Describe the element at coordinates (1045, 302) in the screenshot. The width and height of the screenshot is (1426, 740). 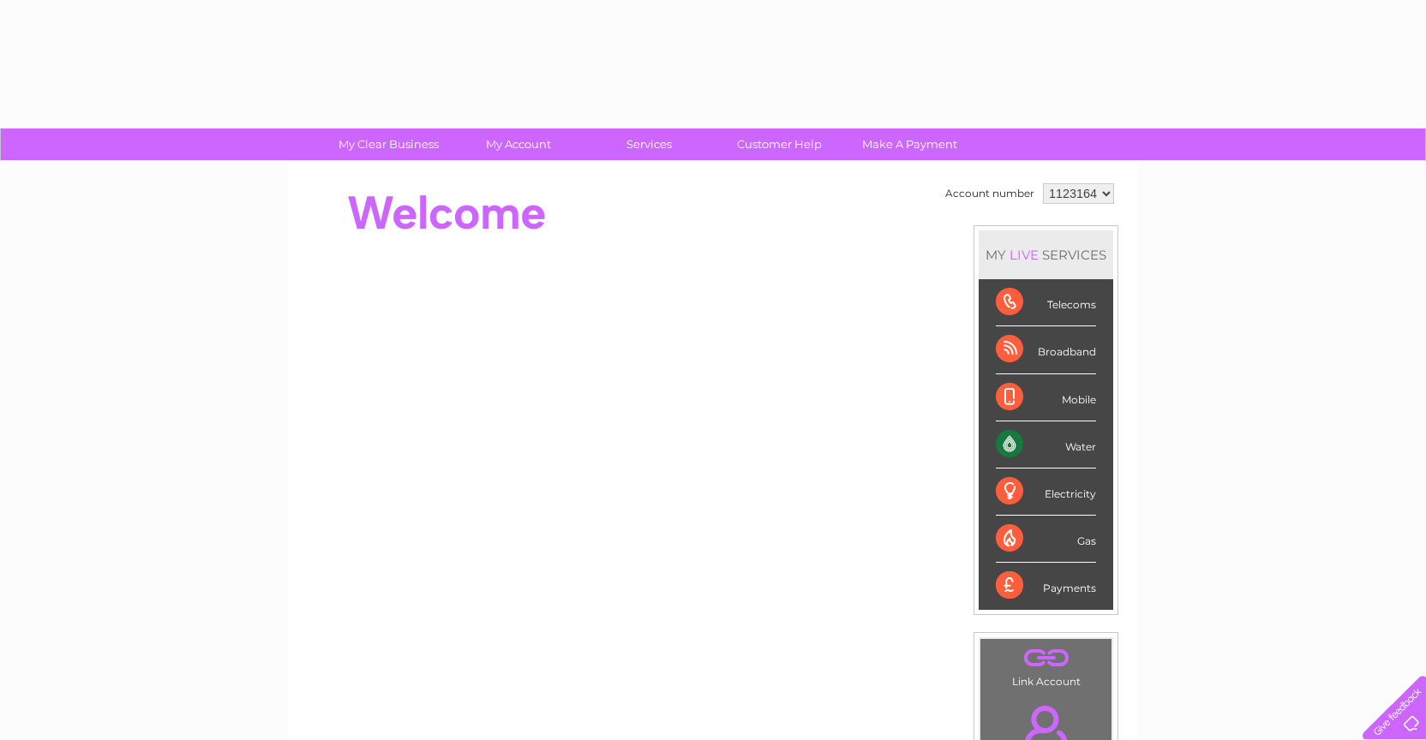
I see `div: Telecoms` at that location.